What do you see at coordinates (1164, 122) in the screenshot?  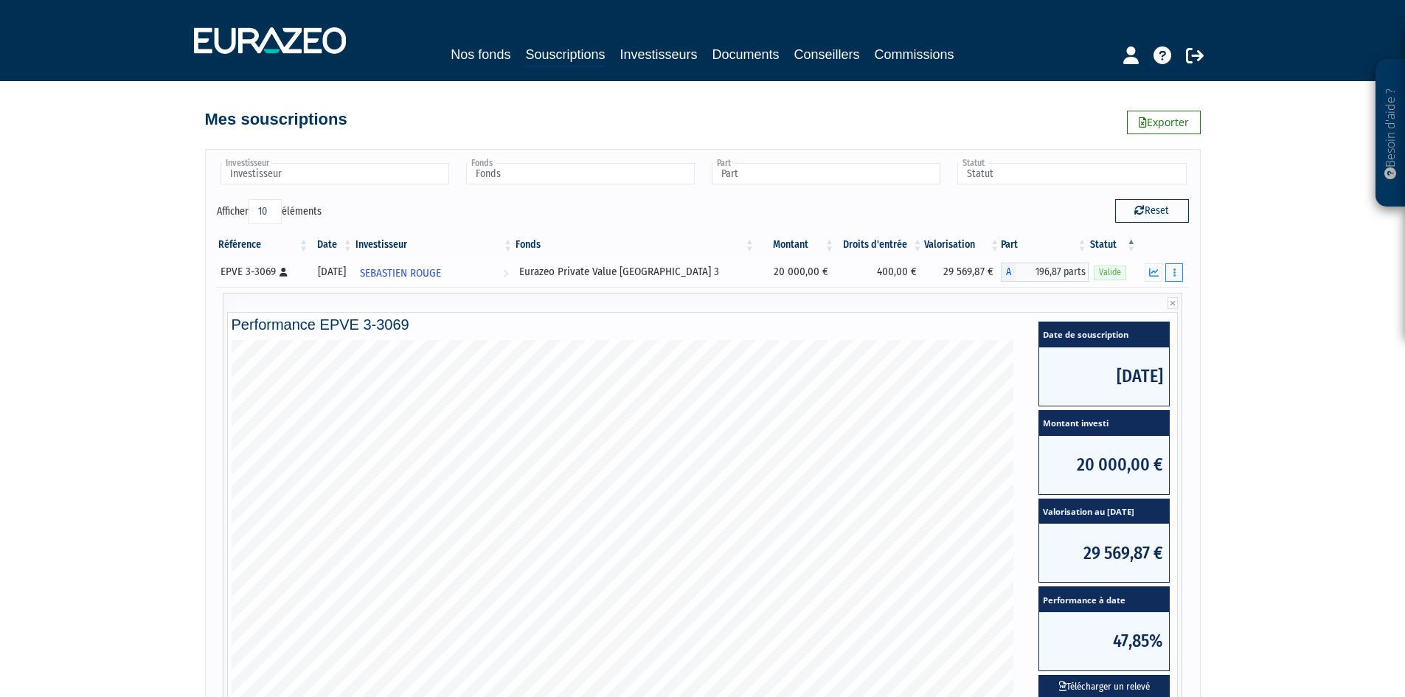 I see `a: Exporter` at bounding box center [1164, 122].